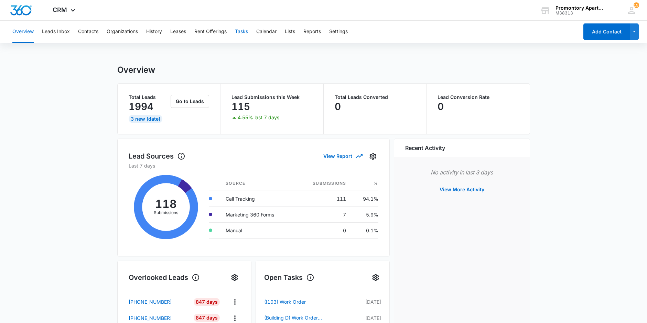 The height and width of the screenshot is (323, 647). What do you see at coordinates (272, 97) in the screenshot?
I see `p: Lead Submissions this Week` at bounding box center [272, 97].